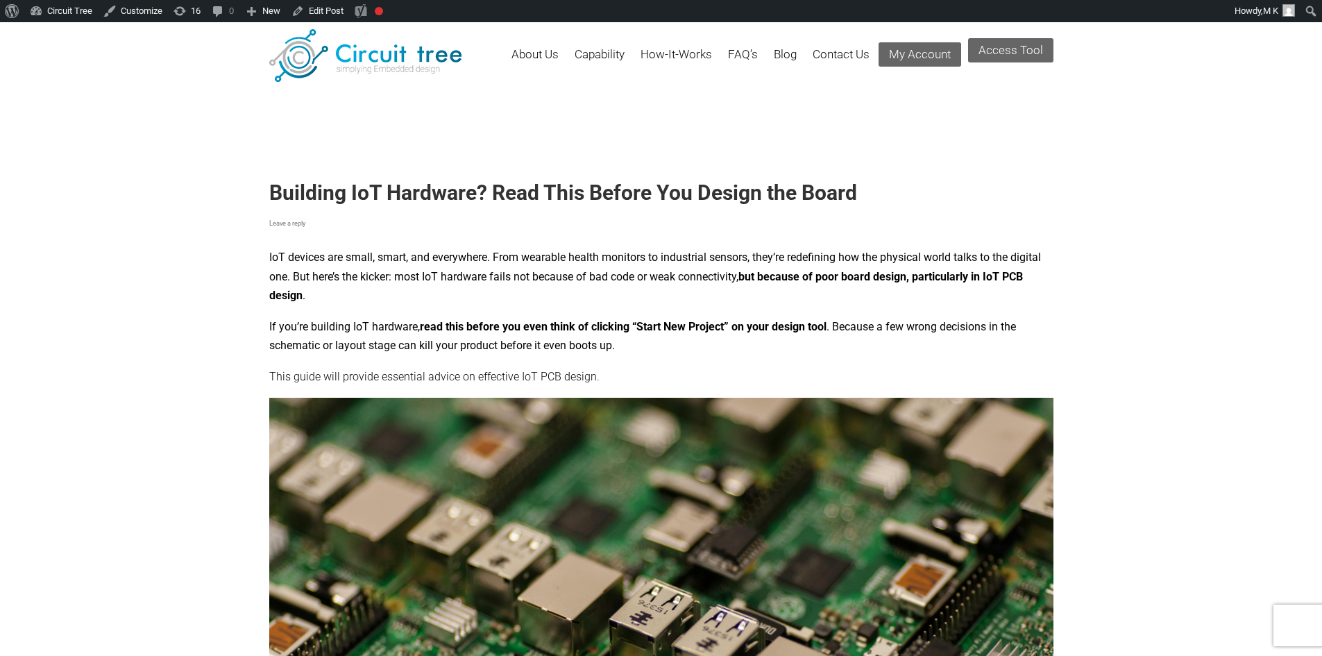 This screenshot has width=1322, height=656. I want to click on h1: Building IoT Hardware? Read This Before You Design the Board, so click(661, 193).